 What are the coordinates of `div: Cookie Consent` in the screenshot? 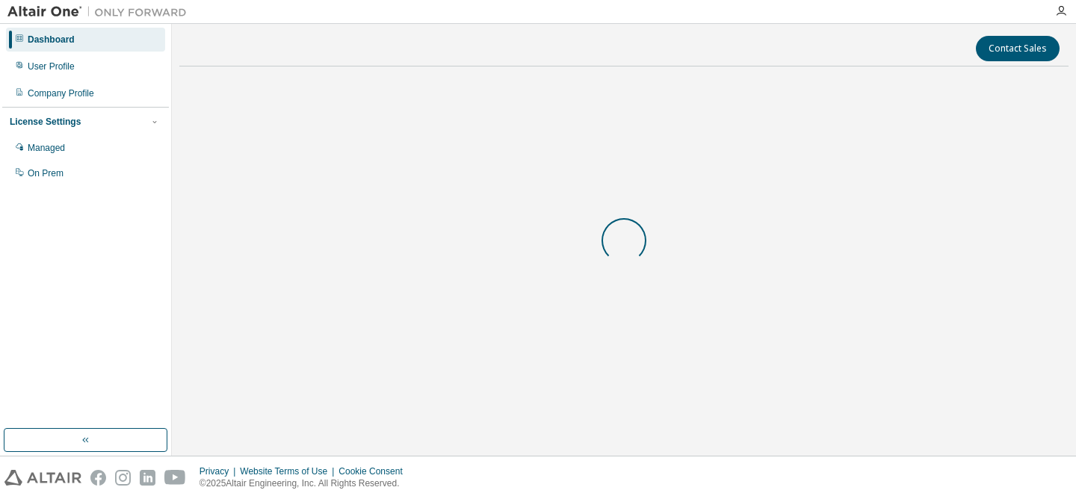 It's located at (374, 472).